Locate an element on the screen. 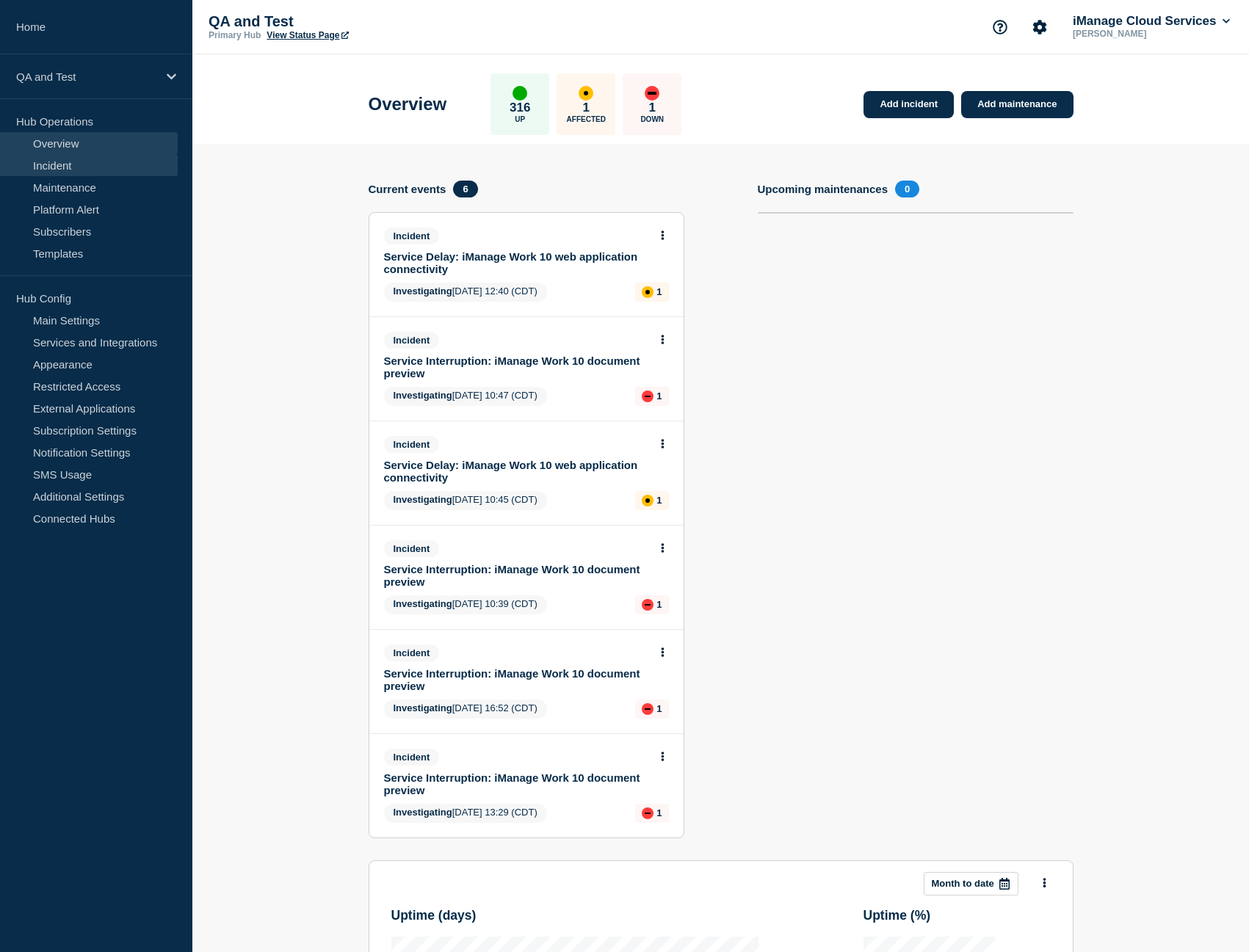 The width and height of the screenshot is (1249, 952). p: Up is located at coordinates (520, 119).